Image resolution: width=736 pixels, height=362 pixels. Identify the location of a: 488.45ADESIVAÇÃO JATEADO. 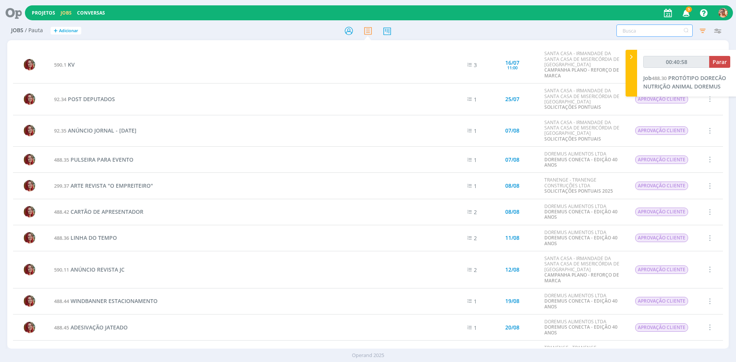
(91, 327).